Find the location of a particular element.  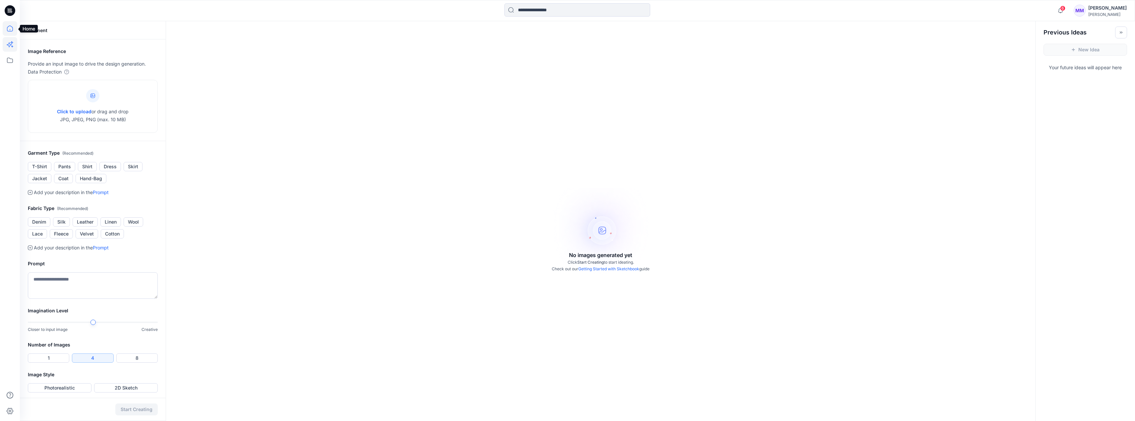

span: 6 is located at coordinates (1062, 8).